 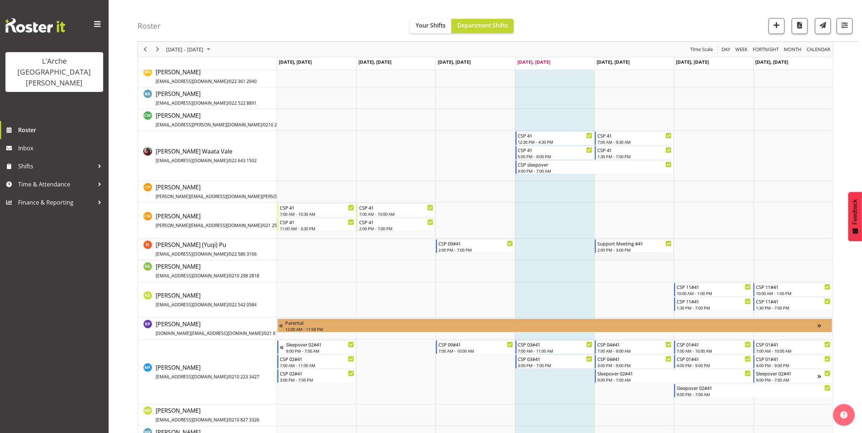 I want to click on span: 0210 258 6795, so click(x=278, y=125).